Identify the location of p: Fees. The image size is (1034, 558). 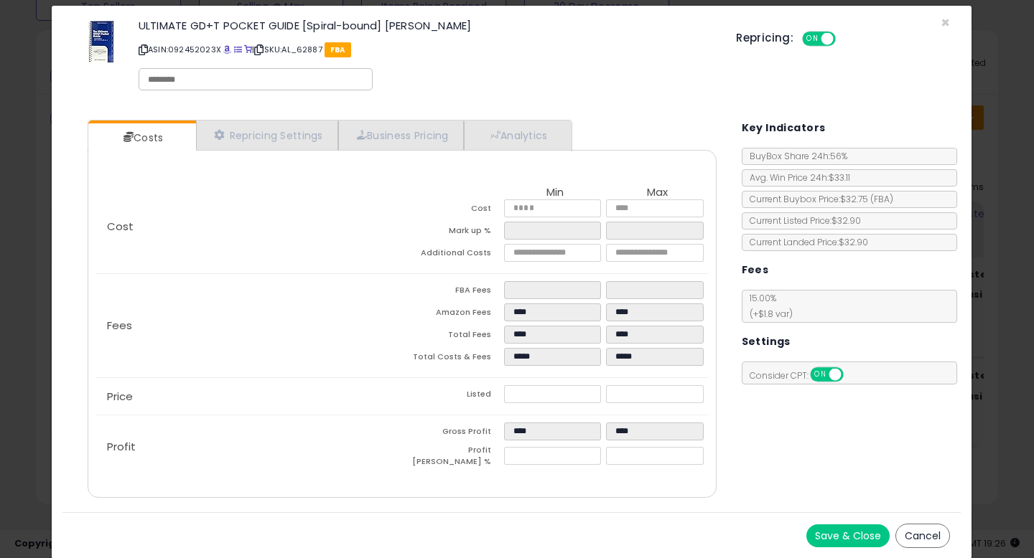
(248, 326).